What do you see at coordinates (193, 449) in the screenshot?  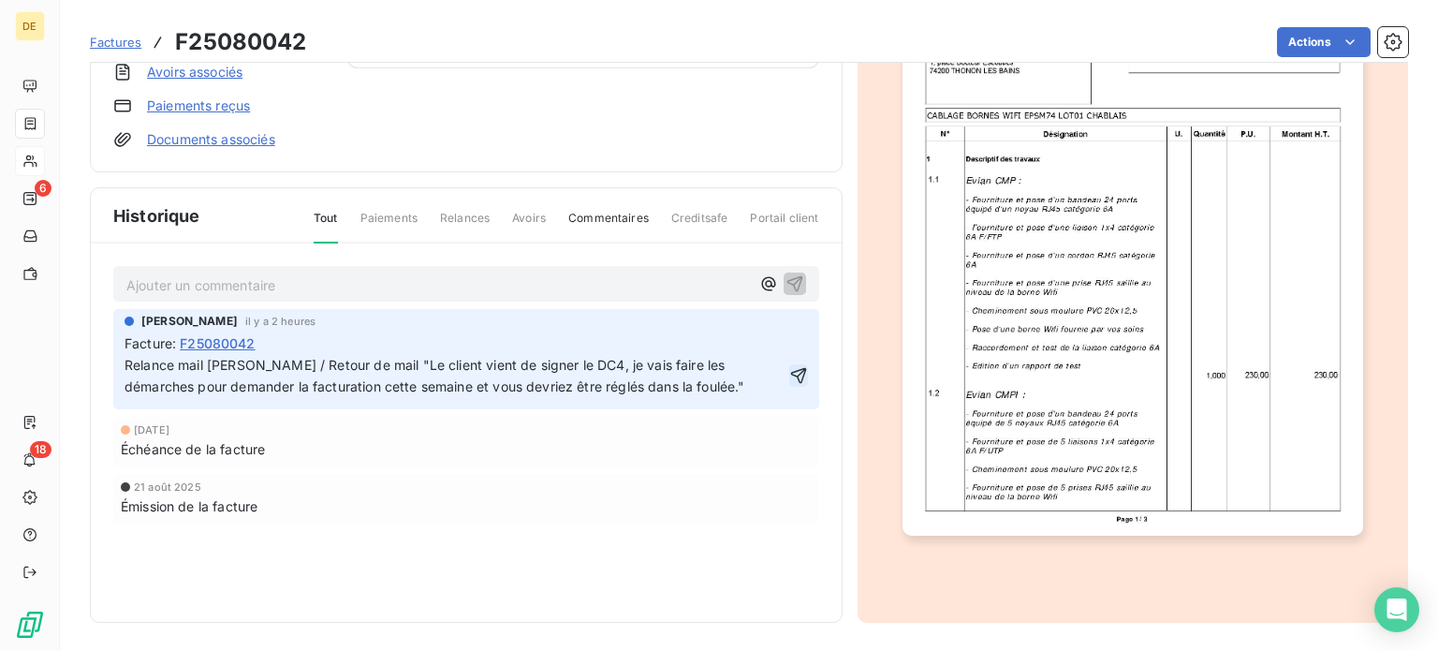 I see `span: Échéance de la facture` at bounding box center [193, 449].